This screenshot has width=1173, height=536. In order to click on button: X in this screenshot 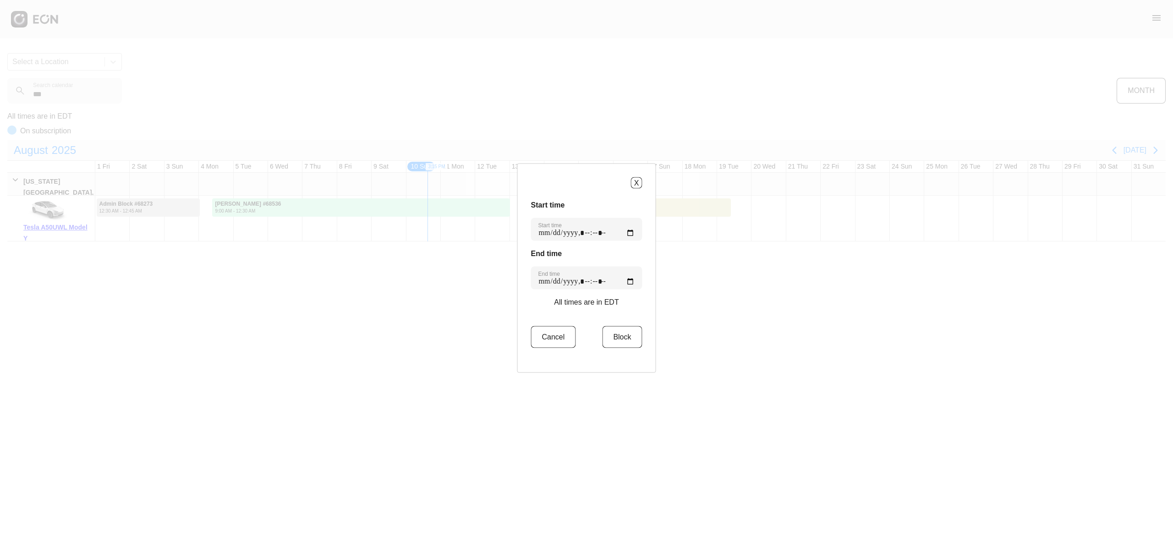, I will do `click(636, 183)`.